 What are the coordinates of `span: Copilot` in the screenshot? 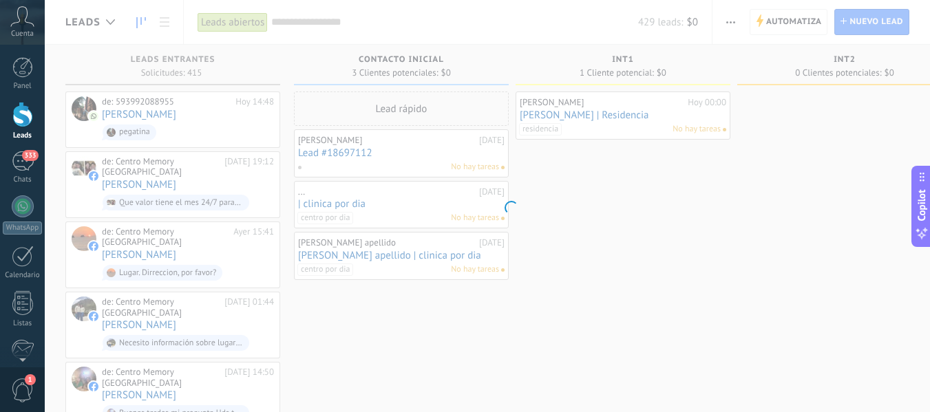 It's located at (922, 205).